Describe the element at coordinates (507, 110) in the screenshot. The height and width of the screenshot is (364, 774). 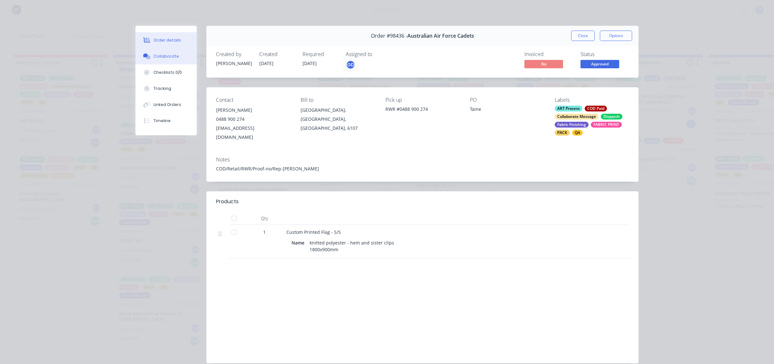
I see `div: Taine` at that location.